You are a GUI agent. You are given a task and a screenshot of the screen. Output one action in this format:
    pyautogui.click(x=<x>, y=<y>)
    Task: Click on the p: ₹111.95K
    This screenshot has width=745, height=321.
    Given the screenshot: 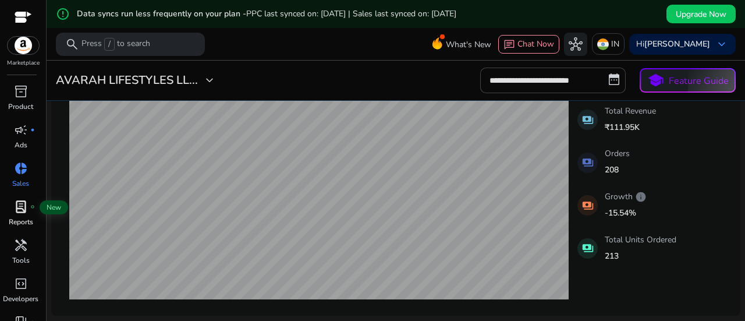 What is the action you would take?
    pyautogui.click(x=630, y=127)
    